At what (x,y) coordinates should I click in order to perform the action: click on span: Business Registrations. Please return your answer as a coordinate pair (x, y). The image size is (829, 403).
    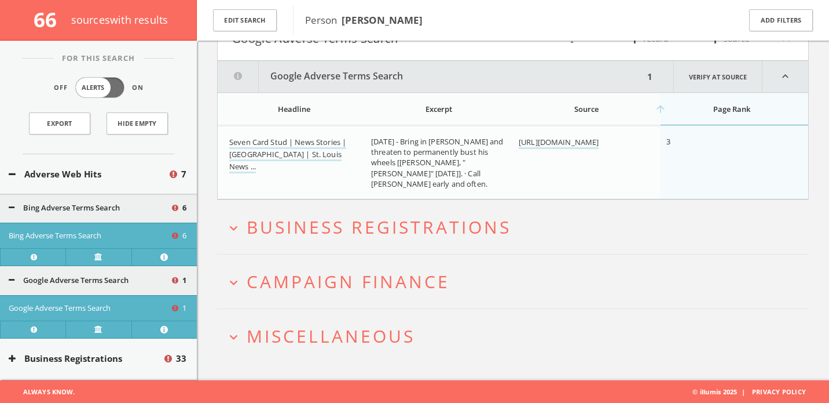
    Looking at the image, I should click on (379, 226).